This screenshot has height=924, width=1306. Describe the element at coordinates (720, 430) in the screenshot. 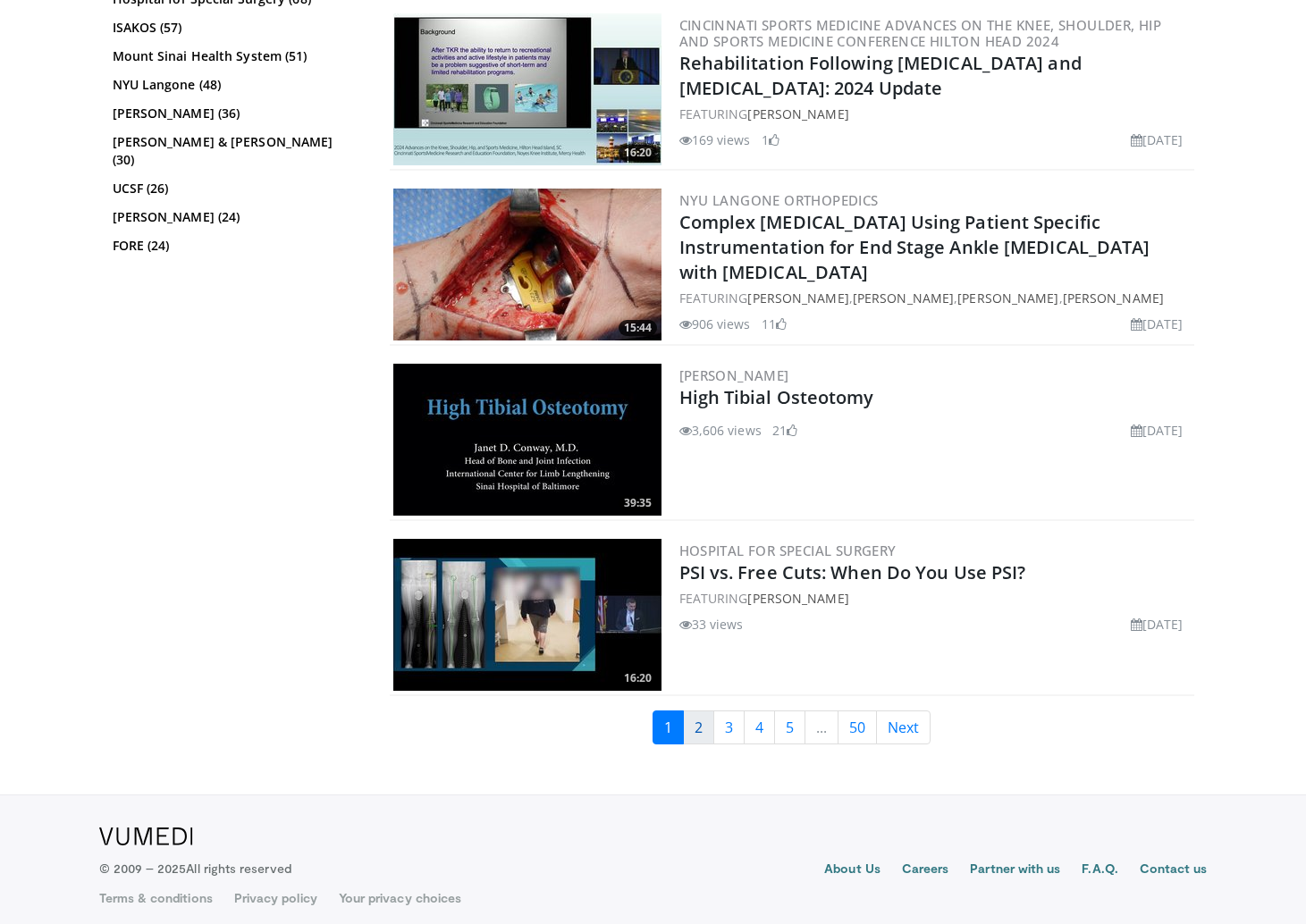

I see `li: 3,606 views` at that location.